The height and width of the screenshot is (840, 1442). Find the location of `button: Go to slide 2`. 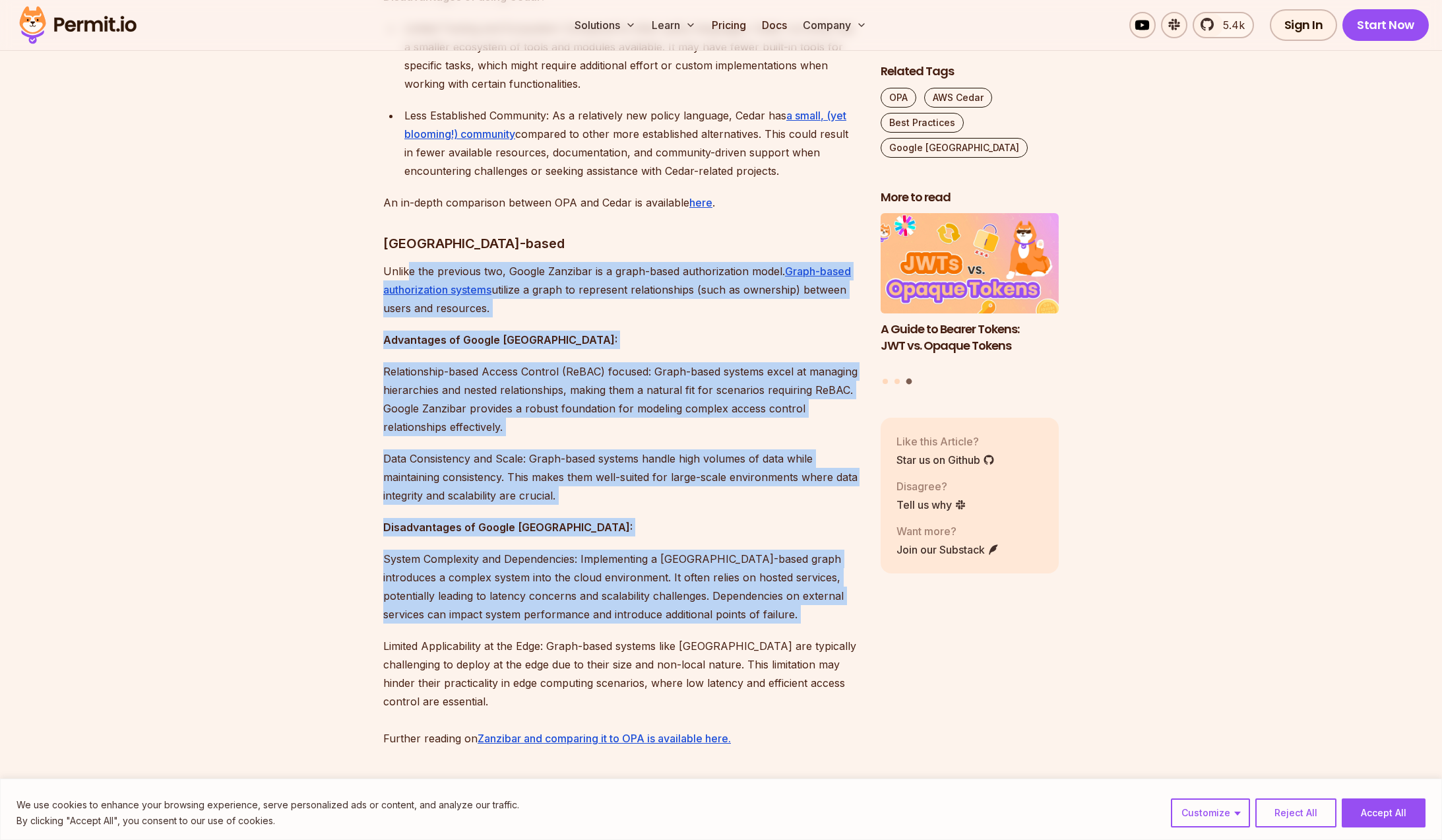

button: Go to slide 2 is located at coordinates (897, 381).